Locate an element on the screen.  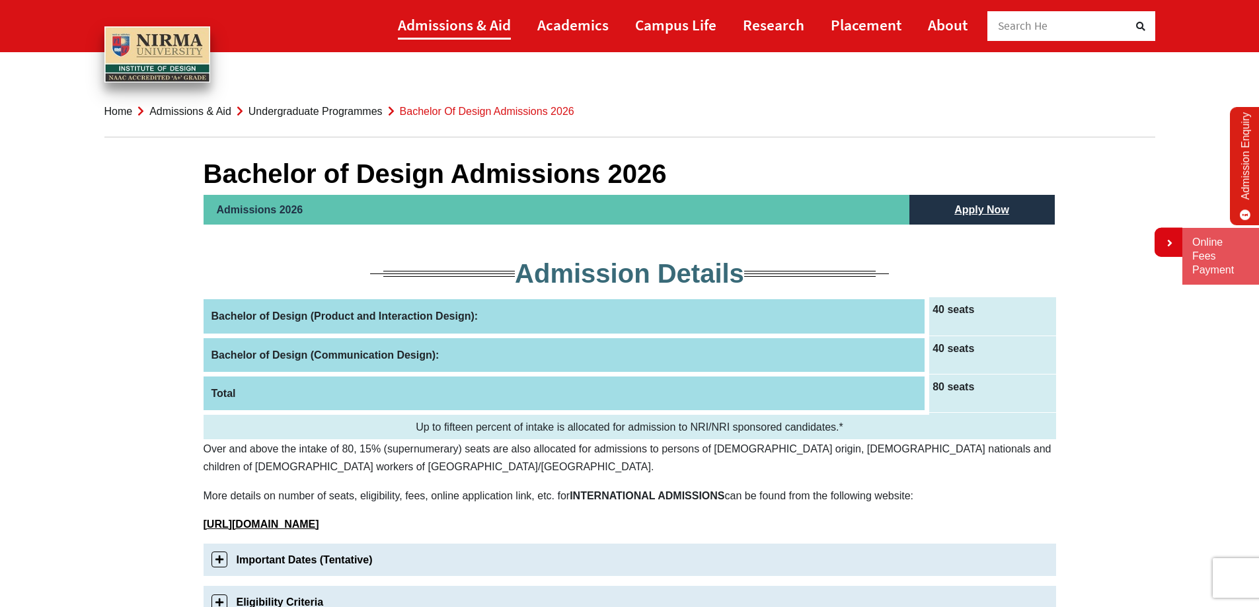
a: About is located at coordinates (948, 24).